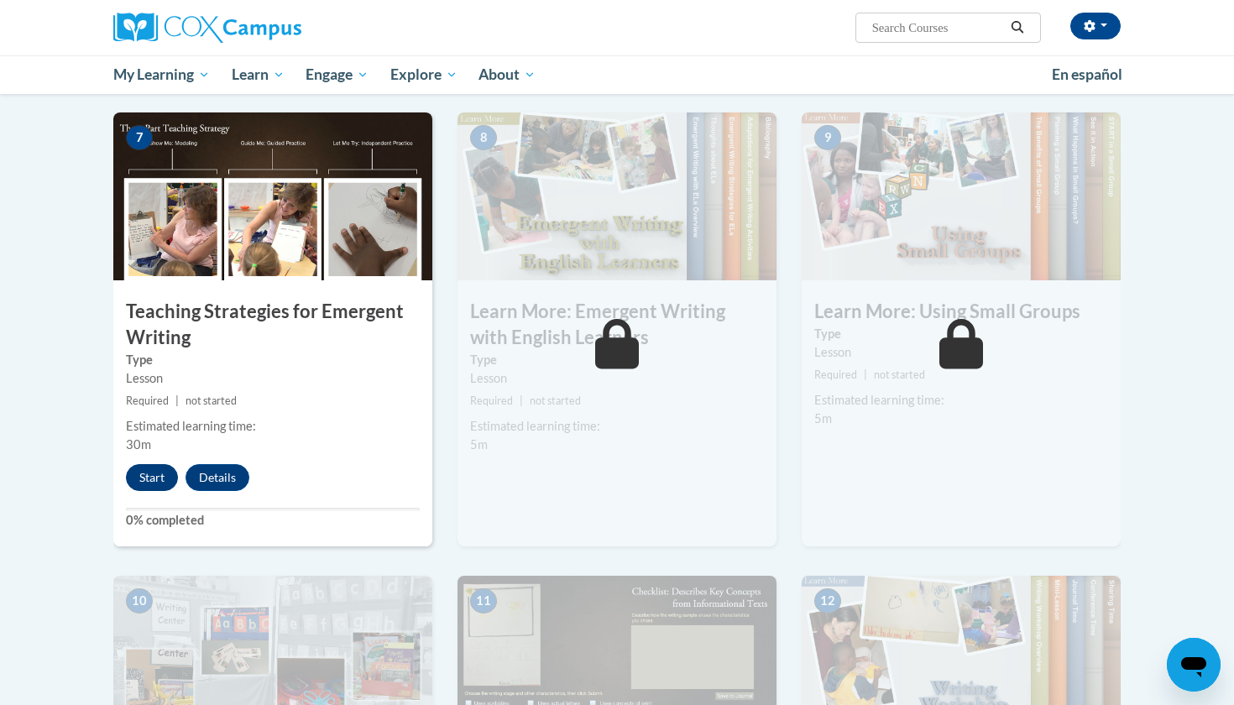  What do you see at coordinates (207, 28) in the screenshot?
I see `img: Cox Campus` at bounding box center [207, 28].